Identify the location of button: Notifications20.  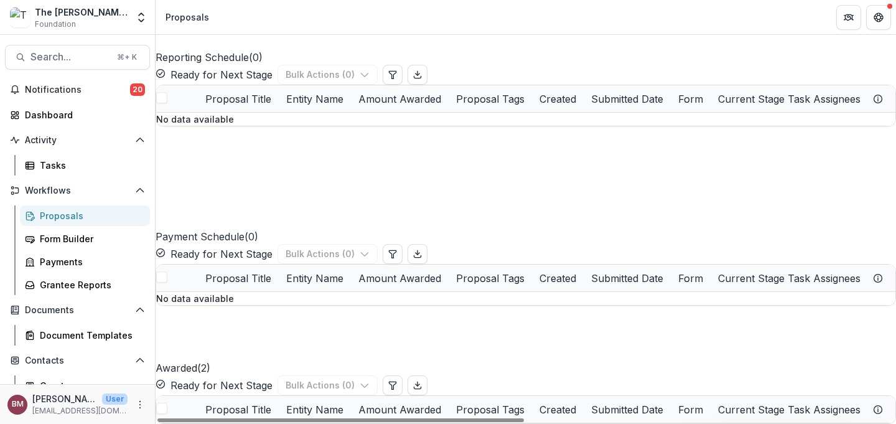
(77, 90).